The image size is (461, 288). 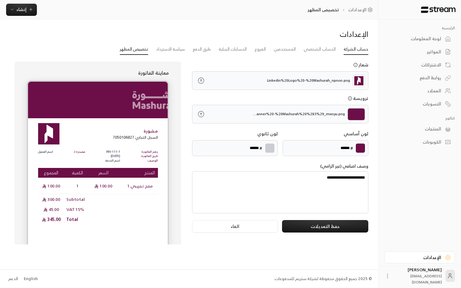 I want to click on p: وصف اضافي (غير الزامي), so click(x=280, y=166).